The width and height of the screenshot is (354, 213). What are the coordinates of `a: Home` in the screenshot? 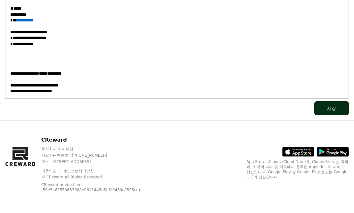 It's located at (22, 176).